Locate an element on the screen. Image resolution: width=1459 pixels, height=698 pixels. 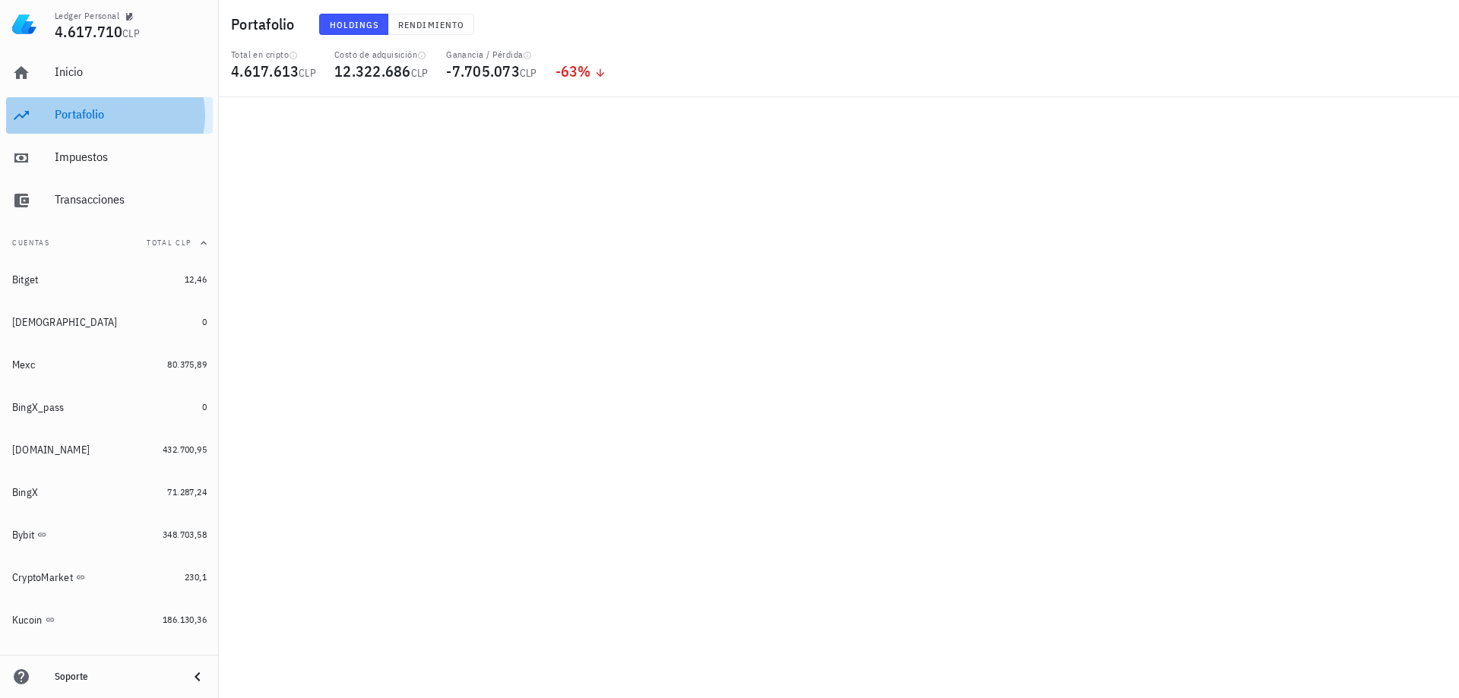
div: CryptoMarket is located at coordinates (43, 577).